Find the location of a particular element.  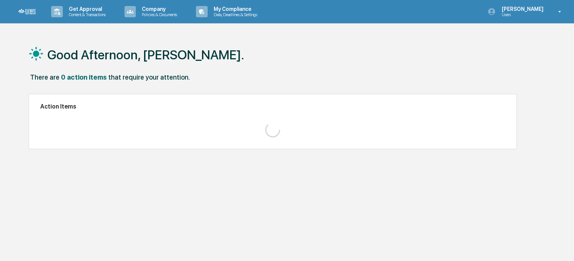

p: Company is located at coordinates (158, 9).